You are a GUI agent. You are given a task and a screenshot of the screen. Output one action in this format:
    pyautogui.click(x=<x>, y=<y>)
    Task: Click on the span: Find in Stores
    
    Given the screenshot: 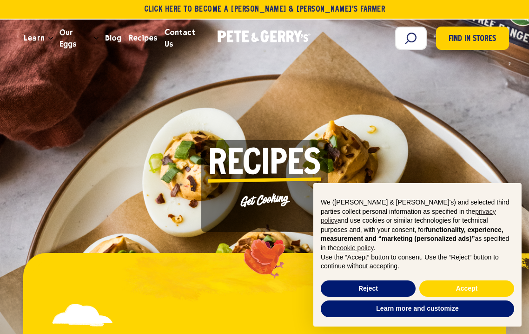 What is the action you would take?
    pyautogui.click(x=473, y=39)
    